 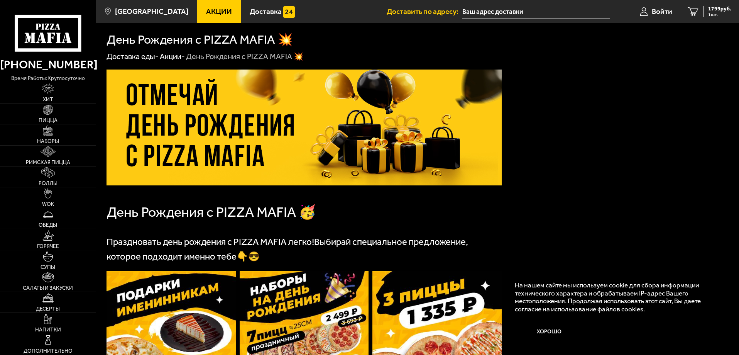 What do you see at coordinates (48, 120) in the screenshot?
I see `span: Пицца` at bounding box center [48, 120].